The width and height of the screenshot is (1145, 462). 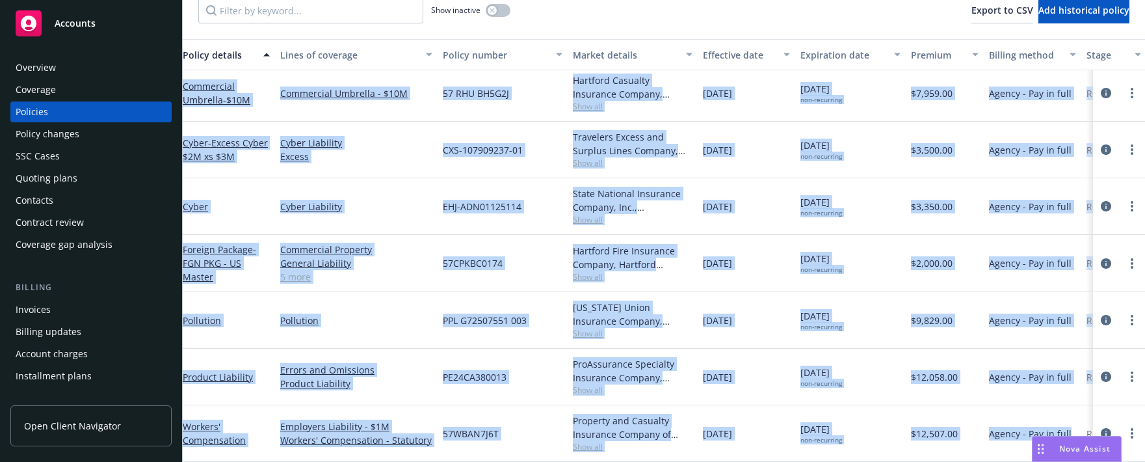 What do you see at coordinates (1107, 55) in the screenshot?
I see `div: Stage` at bounding box center [1107, 55].